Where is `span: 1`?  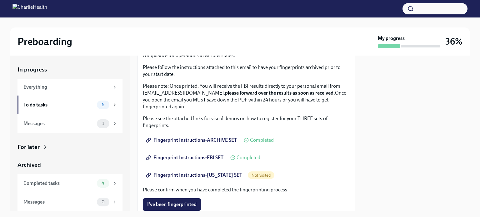 span: 1 is located at coordinates (103, 123).